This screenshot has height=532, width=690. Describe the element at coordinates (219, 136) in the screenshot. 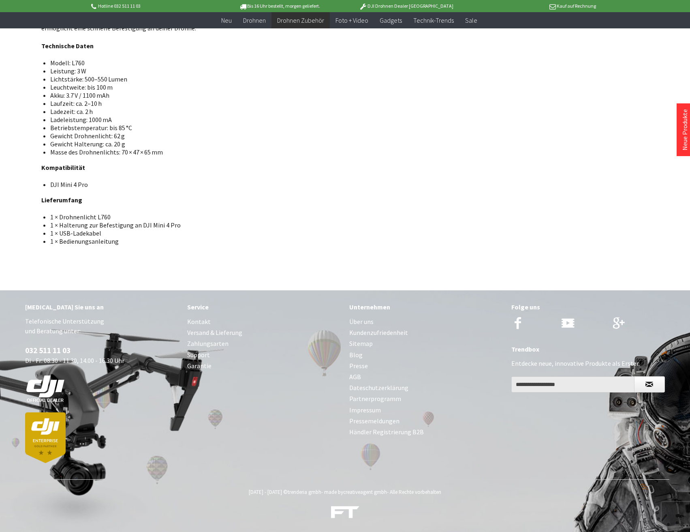

I see `li: Gewicht Drohnenlicht: 62 g` at that location.